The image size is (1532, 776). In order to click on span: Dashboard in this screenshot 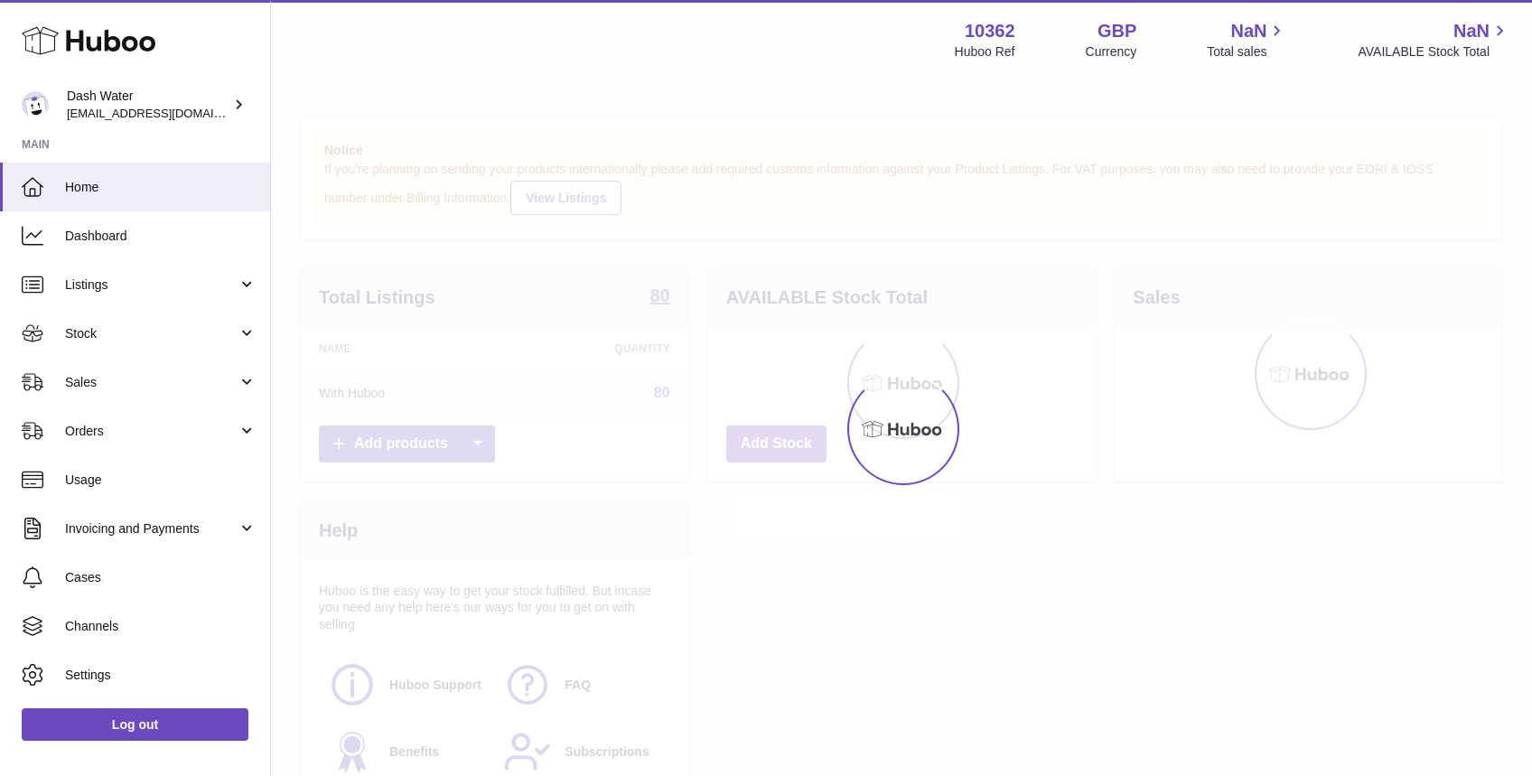, I will do `click(161, 236)`.